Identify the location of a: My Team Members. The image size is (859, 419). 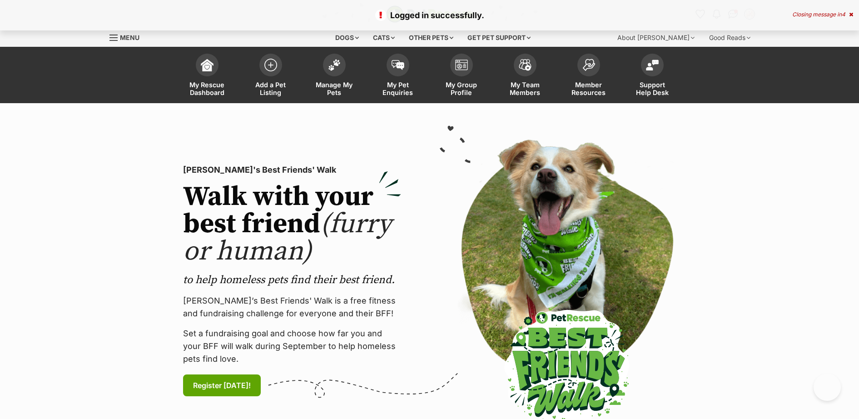
(525, 76).